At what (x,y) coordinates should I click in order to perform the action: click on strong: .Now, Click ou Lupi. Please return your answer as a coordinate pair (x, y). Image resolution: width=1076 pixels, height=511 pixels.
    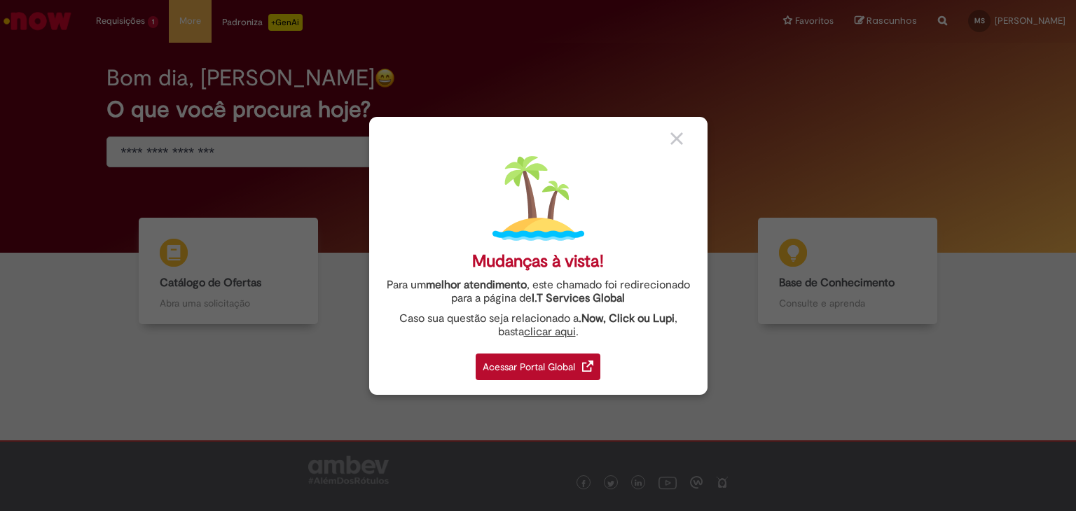
    Looking at the image, I should click on (626, 319).